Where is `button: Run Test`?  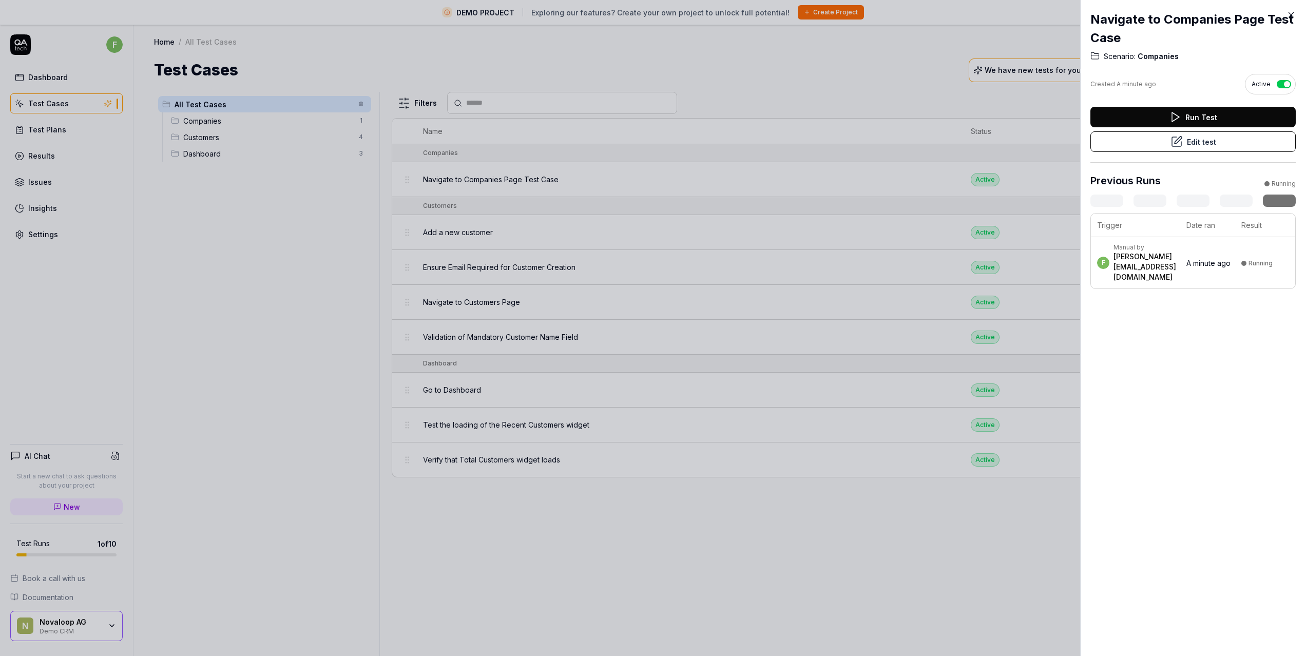
button: Run Test is located at coordinates (1193, 117).